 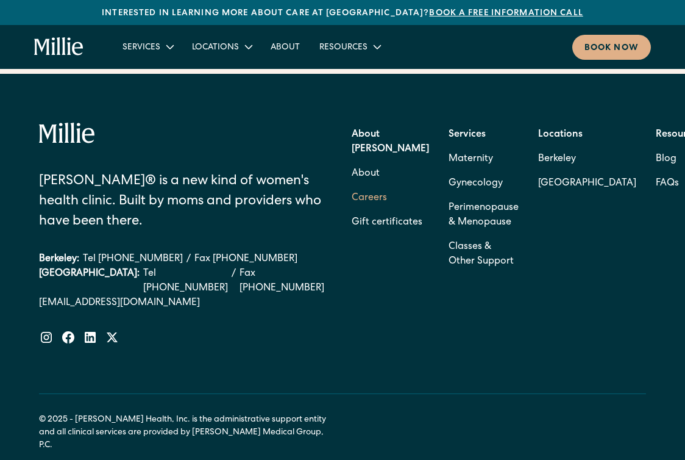 What do you see at coordinates (467, 135) in the screenshot?
I see `strong: Services` at bounding box center [467, 135].